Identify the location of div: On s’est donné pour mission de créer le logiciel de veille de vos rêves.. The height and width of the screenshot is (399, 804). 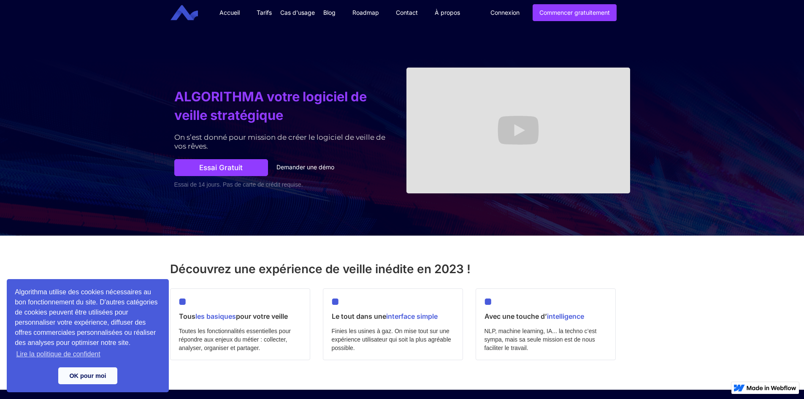
(286, 142).